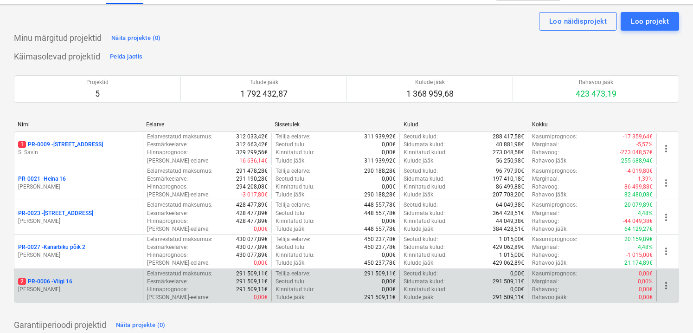 Image resolution: width=693 pixels, height=333 pixels. What do you see at coordinates (252, 255) in the screenshot?
I see `p: 430 077,89€` at bounding box center [252, 255].